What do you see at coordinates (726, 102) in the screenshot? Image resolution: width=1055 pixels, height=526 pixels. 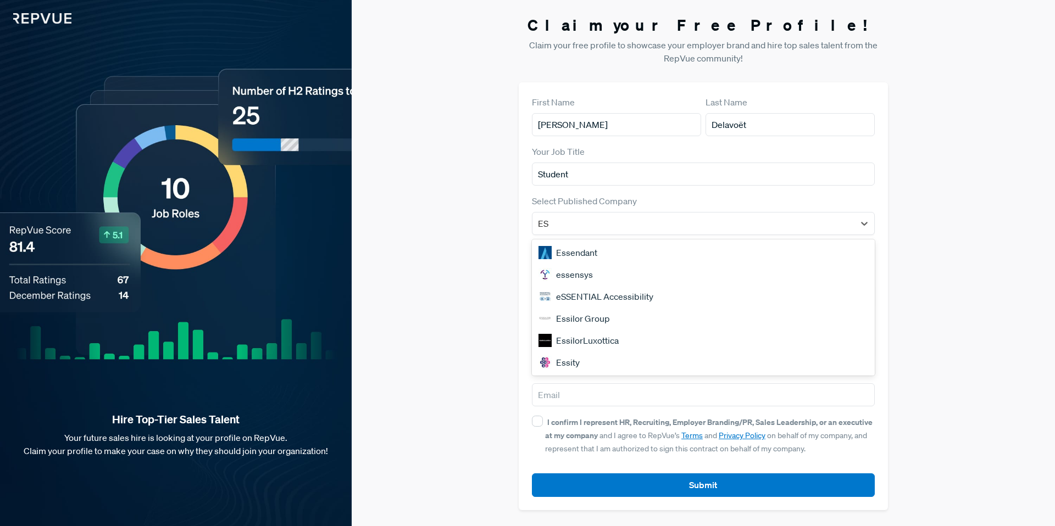 I see `label: Last Name` at bounding box center [726, 102].